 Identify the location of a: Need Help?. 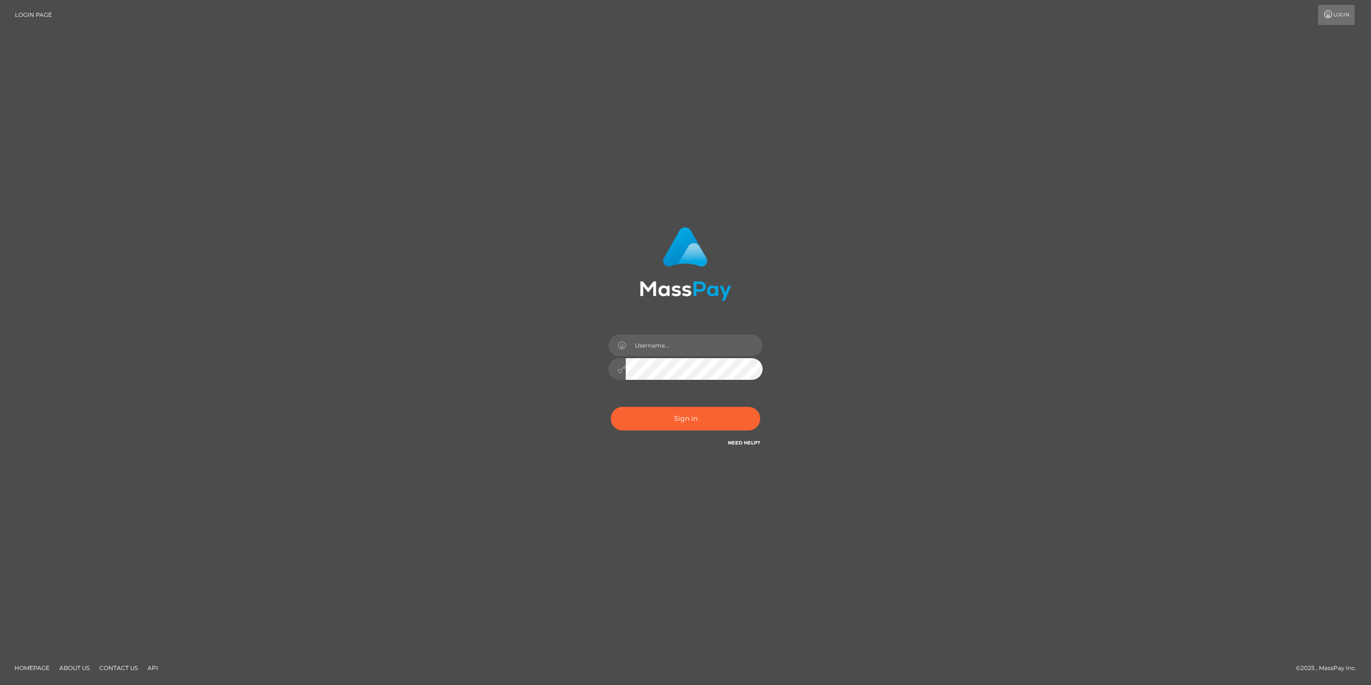
(744, 443).